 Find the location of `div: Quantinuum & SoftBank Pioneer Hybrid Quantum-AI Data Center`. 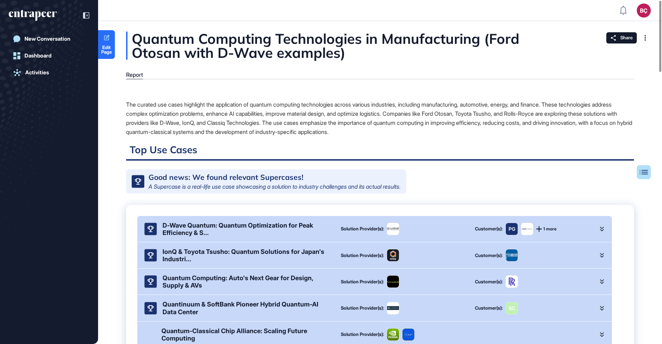

div: Quantinuum & SoftBank Pioneer Hybrid Quantum-AI Data Center is located at coordinates (246, 308).